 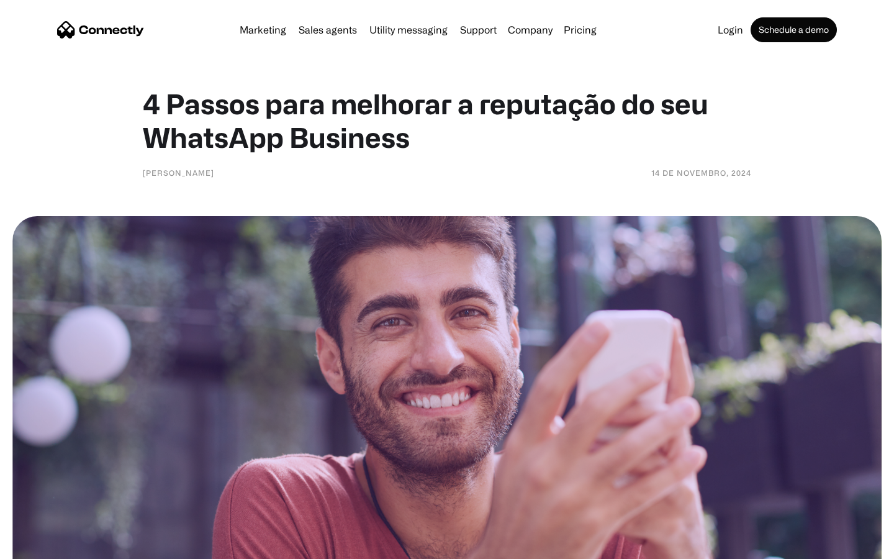 I want to click on a: Marketing, so click(x=263, y=30).